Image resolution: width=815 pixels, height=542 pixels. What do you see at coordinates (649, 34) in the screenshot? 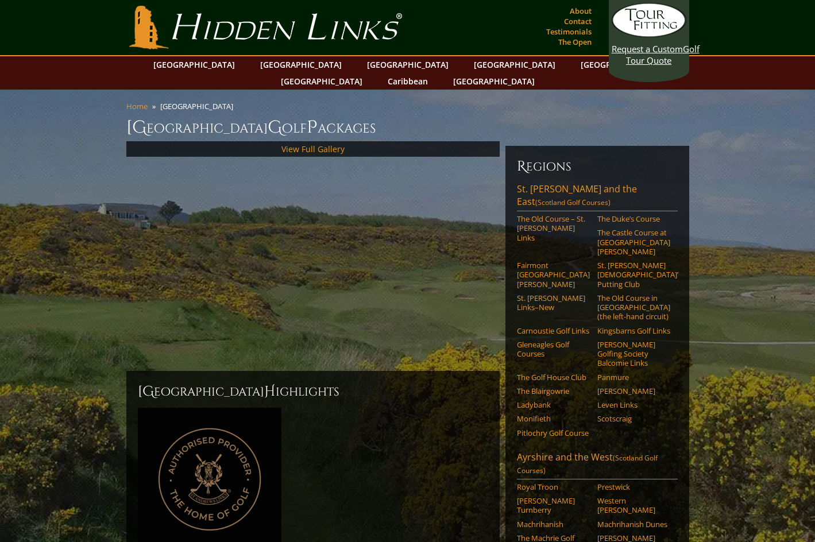
I see `a: Request a CustomGolf Tour Quote` at bounding box center [649, 34].